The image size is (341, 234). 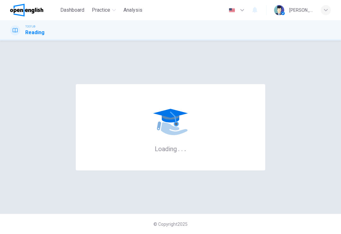 What do you see at coordinates (72, 10) in the screenshot?
I see `a: Dashboard` at bounding box center [72, 10].